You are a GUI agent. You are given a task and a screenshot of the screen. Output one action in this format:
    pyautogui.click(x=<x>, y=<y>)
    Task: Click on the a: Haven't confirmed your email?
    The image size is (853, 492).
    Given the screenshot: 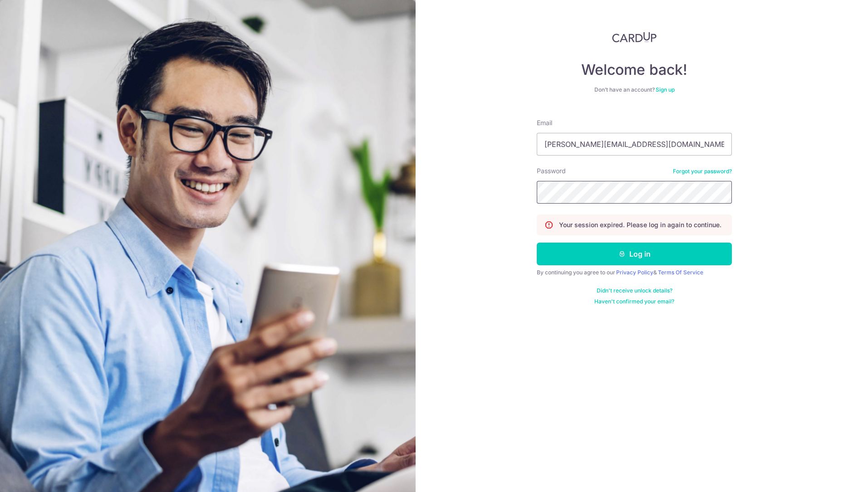 What is the action you would take?
    pyautogui.click(x=634, y=302)
    